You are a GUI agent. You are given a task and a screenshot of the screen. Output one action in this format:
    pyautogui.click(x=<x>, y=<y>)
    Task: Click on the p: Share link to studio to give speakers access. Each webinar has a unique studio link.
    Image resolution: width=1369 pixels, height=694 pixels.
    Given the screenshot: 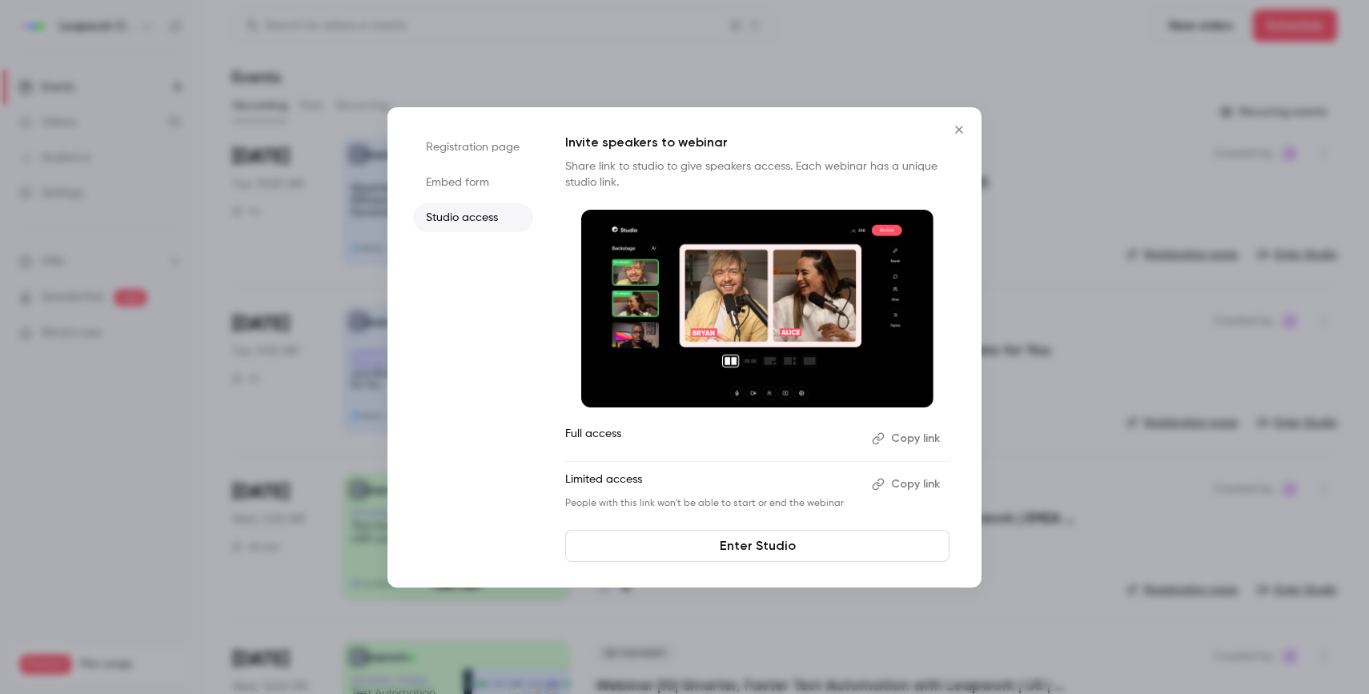 What is the action you would take?
    pyautogui.click(x=757, y=175)
    